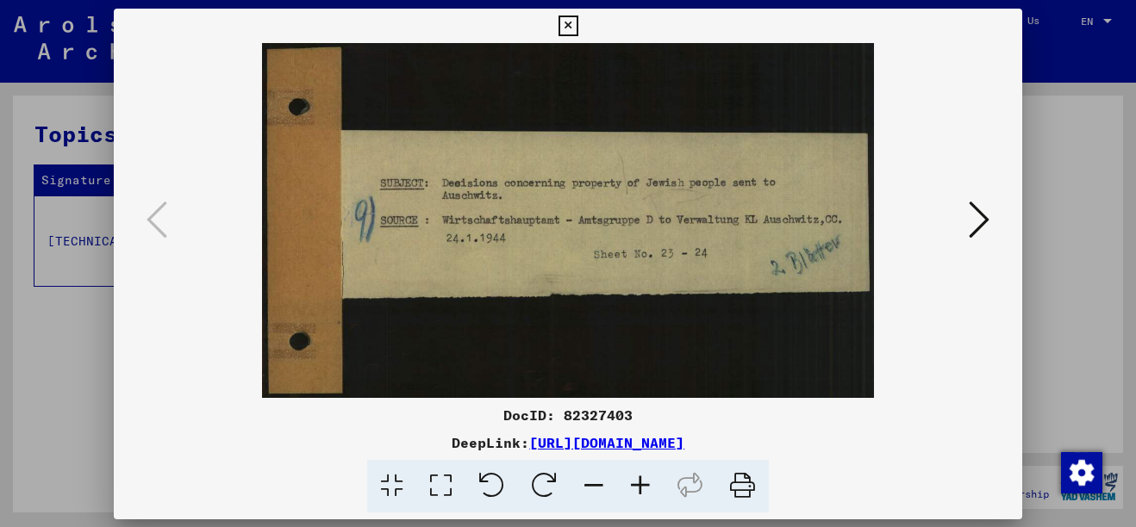 Image resolution: width=1136 pixels, height=527 pixels. What do you see at coordinates (1082, 473) in the screenshot?
I see `img: Change consent` at bounding box center [1082, 473].